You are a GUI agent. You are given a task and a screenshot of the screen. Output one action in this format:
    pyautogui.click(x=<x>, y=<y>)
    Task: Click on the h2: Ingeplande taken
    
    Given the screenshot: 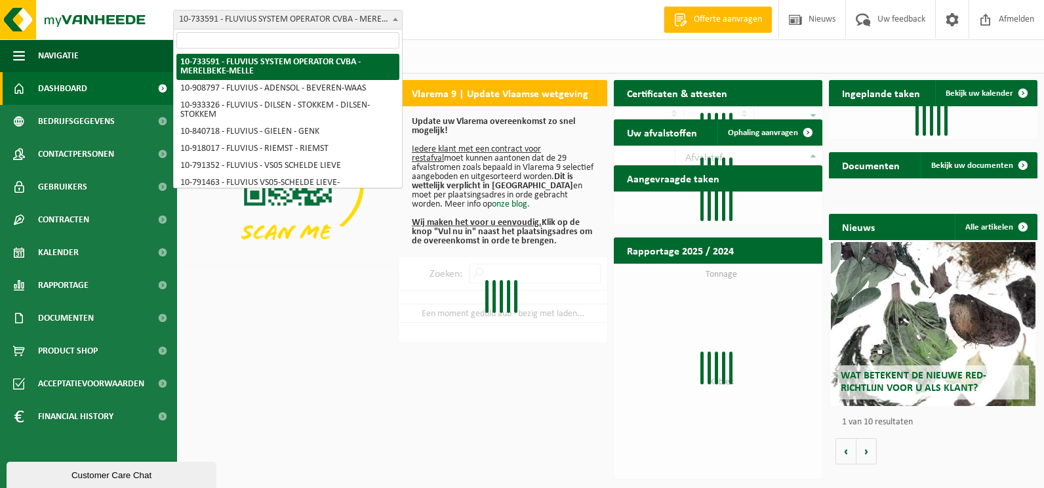 What is the action you would take?
    pyautogui.click(x=881, y=92)
    